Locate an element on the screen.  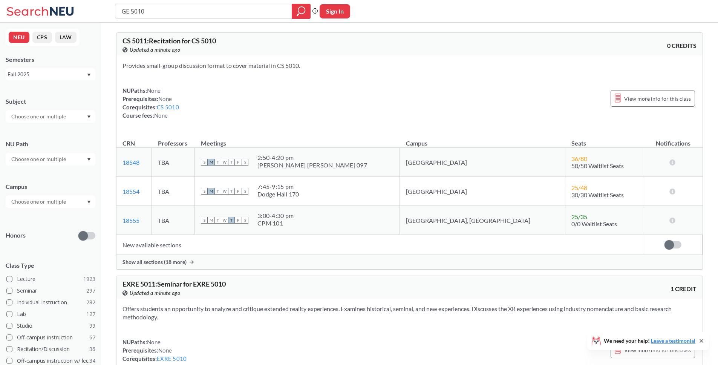
button: CPS is located at coordinates (42, 37).